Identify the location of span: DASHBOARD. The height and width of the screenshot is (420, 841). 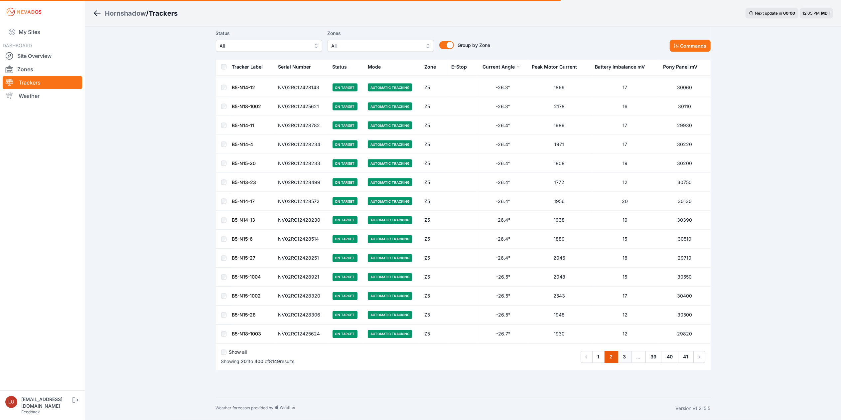
(17, 45).